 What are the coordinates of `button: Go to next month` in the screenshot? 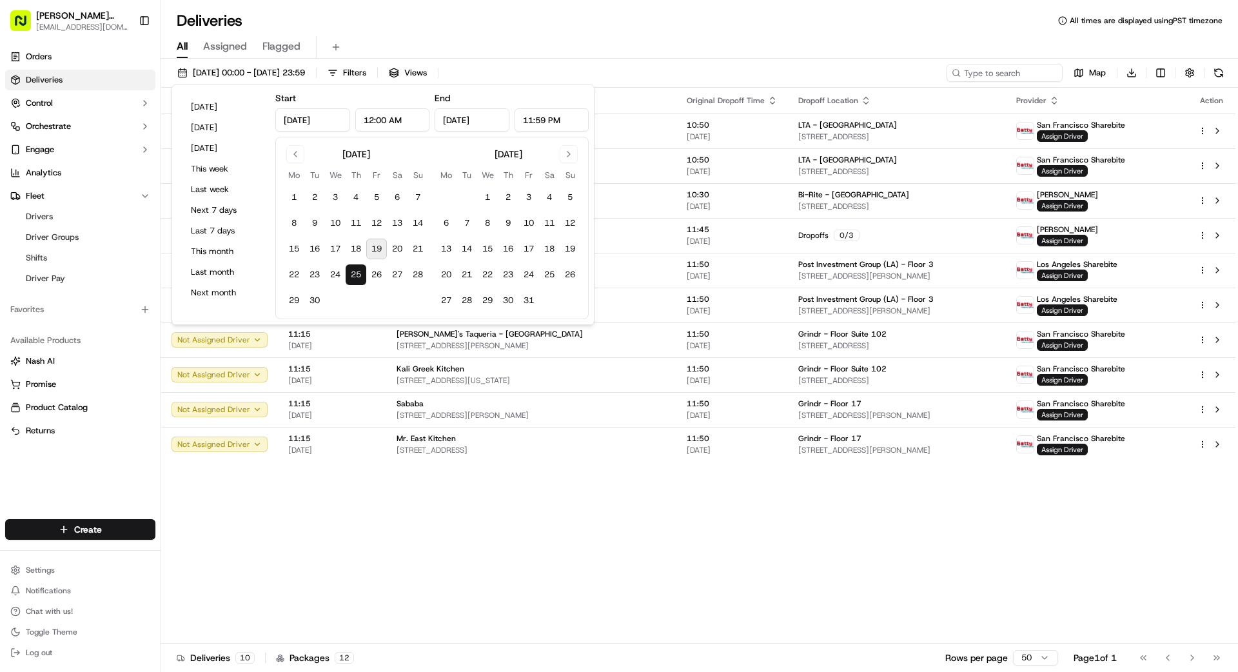 It's located at (569, 154).